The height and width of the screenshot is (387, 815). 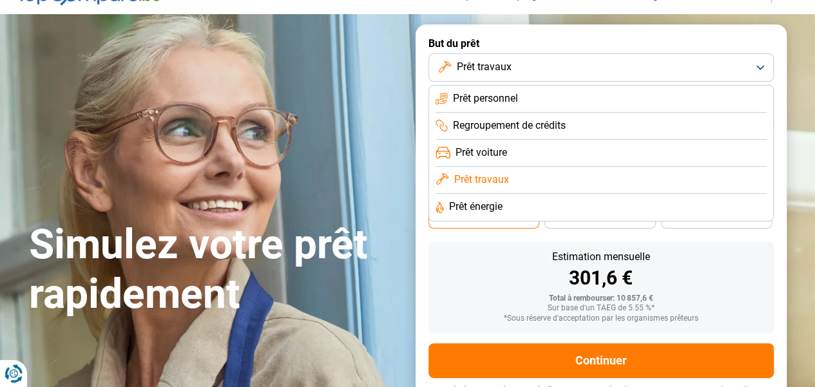 What do you see at coordinates (601, 68) in the screenshot?
I see `button: Prêt travaux` at bounding box center [601, 68].